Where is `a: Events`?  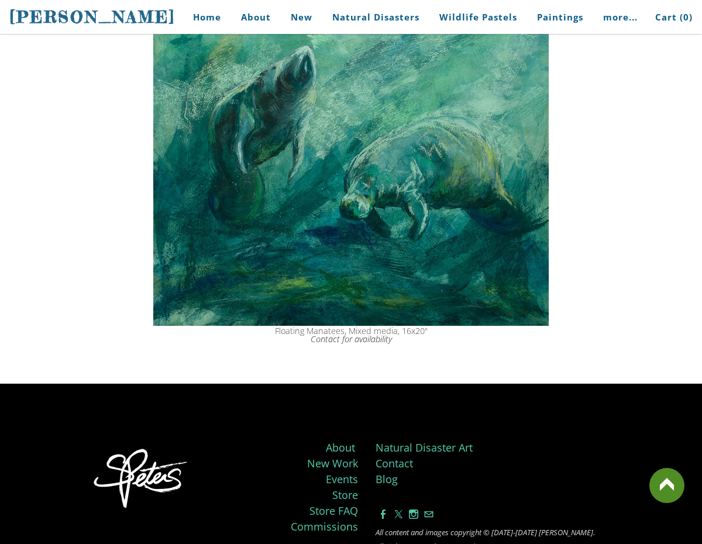 a: Events is located at coordinates (342, 479).